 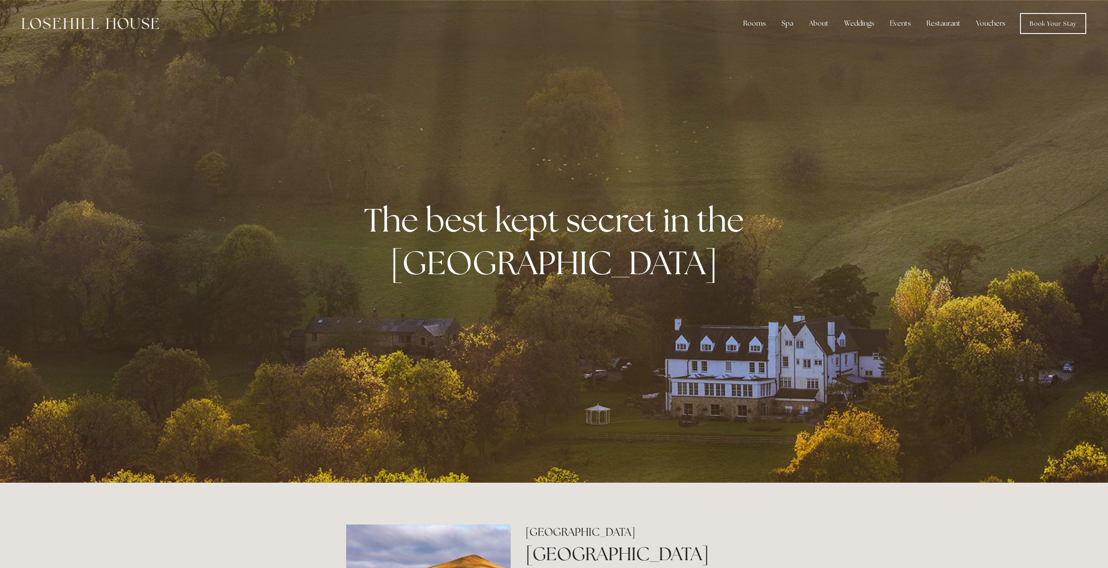 What do you see at coordinates (943, 24) in the screenshot?
I see `div: Restaurant` at bounding box center [943, 24].